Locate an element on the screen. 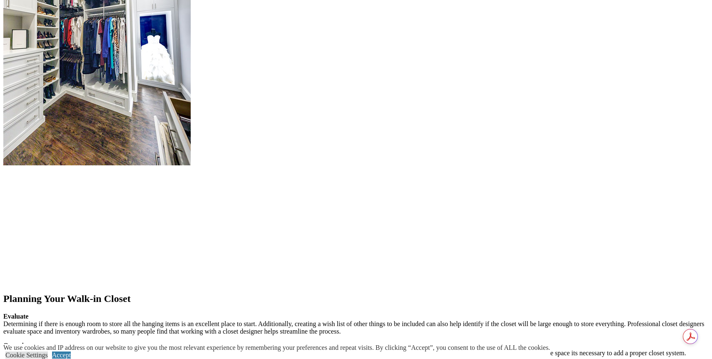  a: Cookie Settings is located at coordinates (27, 355).